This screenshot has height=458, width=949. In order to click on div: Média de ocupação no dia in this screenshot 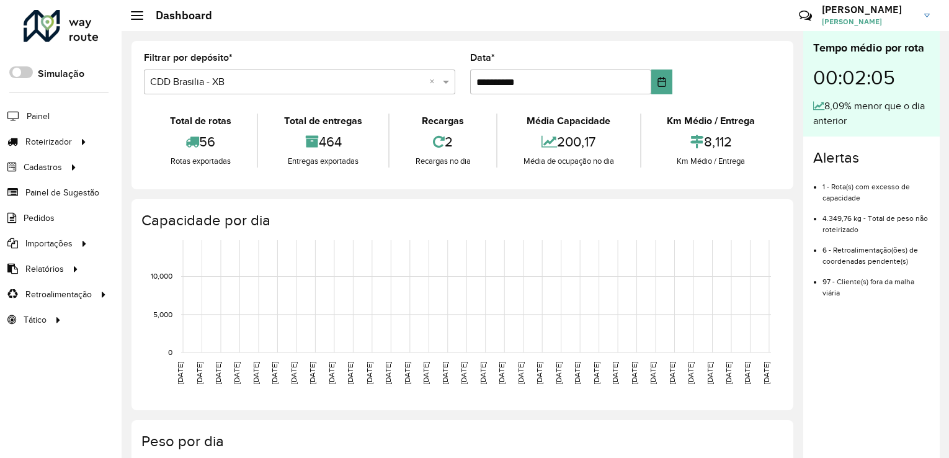, I will do `click(568, 161)`.